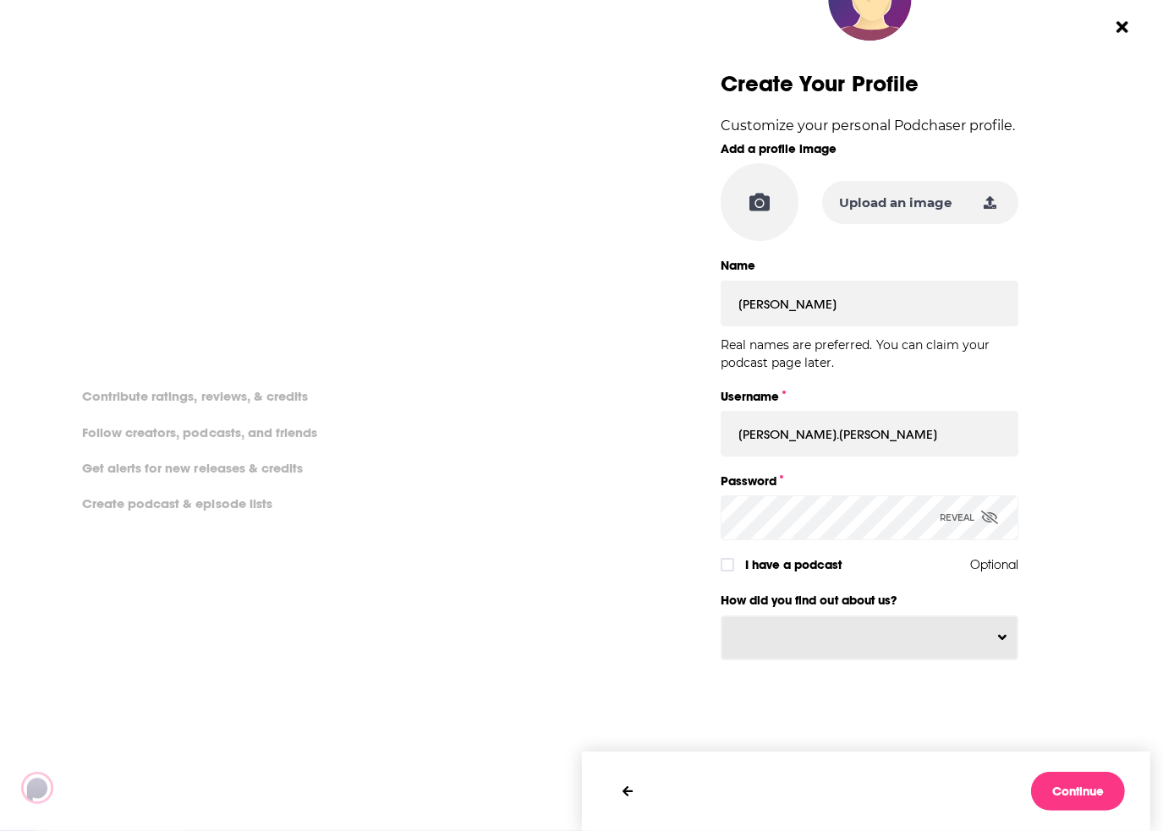  Describe the element at coordinates (869, 600) in the screenshot. I see `label: How did you find out about us?` at that location.